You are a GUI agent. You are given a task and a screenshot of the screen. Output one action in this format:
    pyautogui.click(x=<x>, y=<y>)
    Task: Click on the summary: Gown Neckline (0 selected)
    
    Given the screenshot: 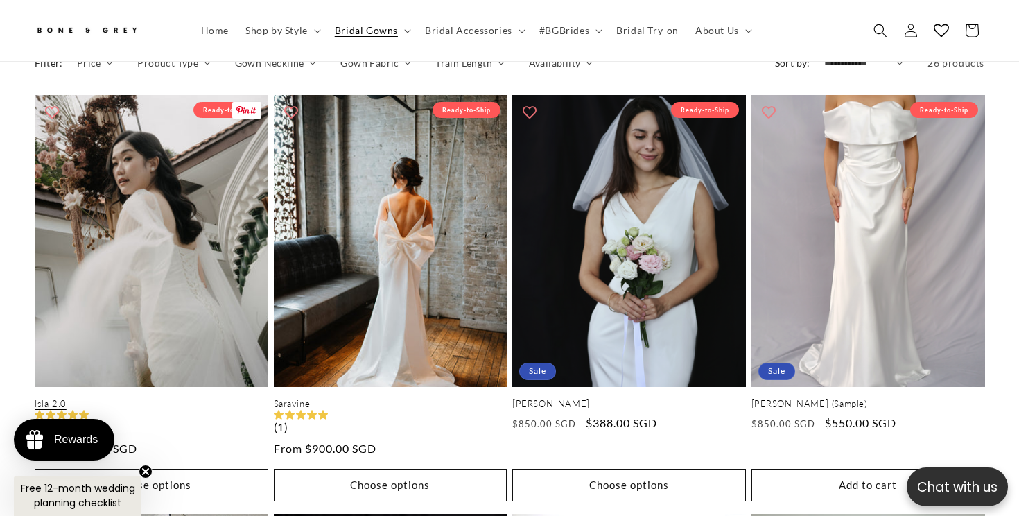 What is the action you would take?
    pyautogui.click(x=276, y=62)
    